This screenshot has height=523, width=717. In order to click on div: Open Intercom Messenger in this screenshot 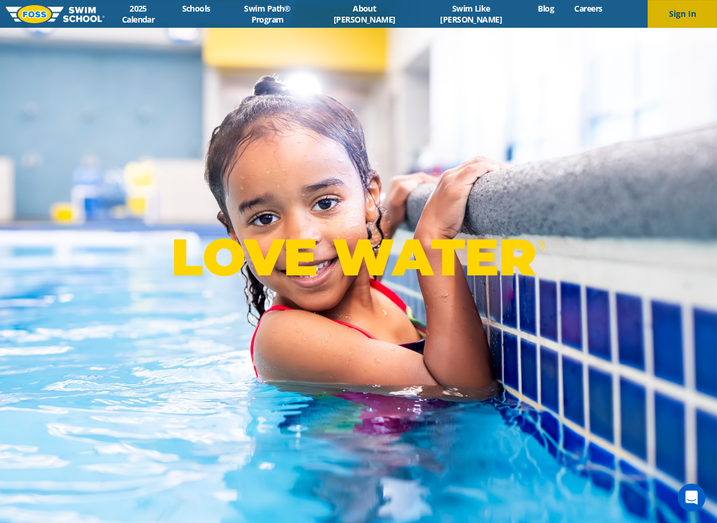, I will do `click(692, 497)`.